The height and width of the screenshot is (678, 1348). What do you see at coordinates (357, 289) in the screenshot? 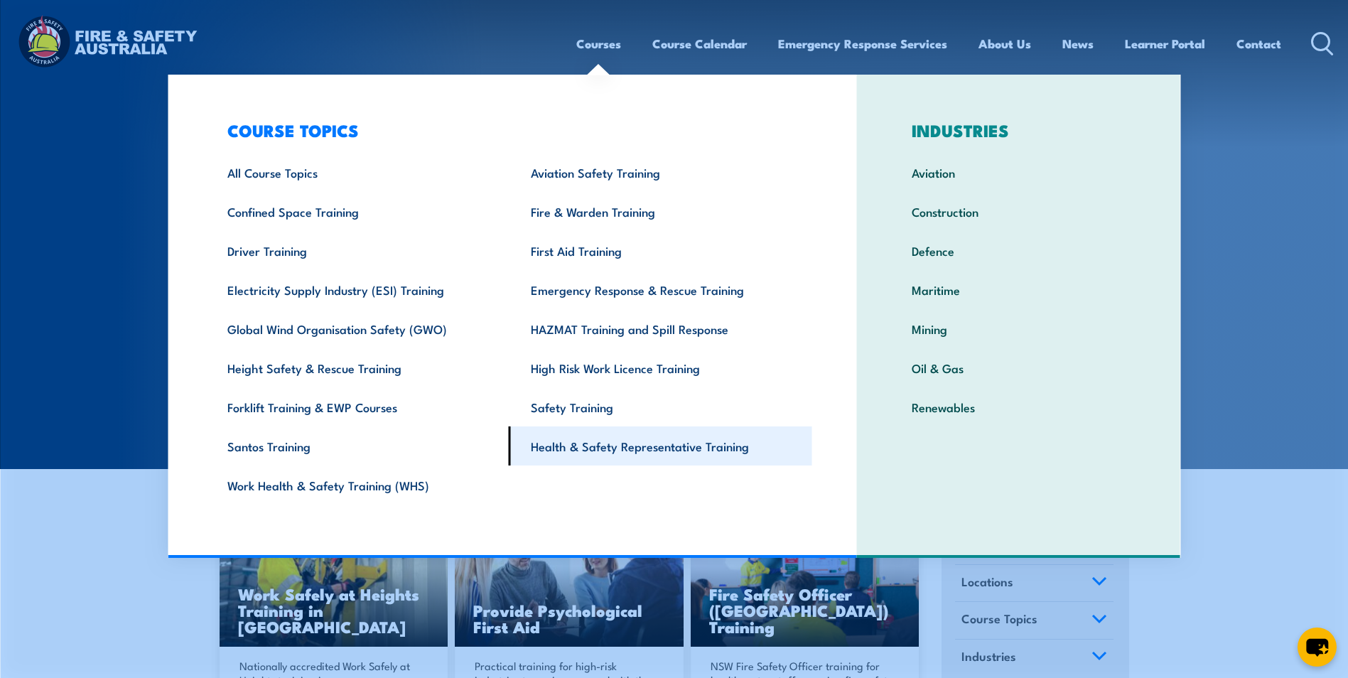
I see `a: Electricity Supply Industry (ESI) Training` at bounding box center [357, 289].